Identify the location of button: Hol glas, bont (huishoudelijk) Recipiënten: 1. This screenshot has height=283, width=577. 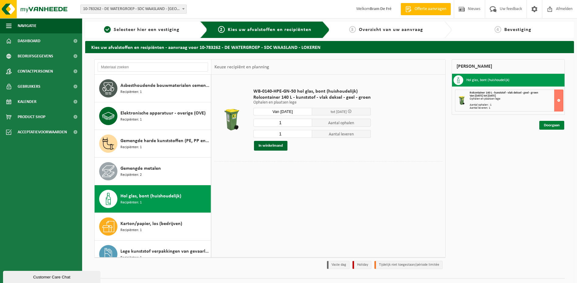
(153, 199).